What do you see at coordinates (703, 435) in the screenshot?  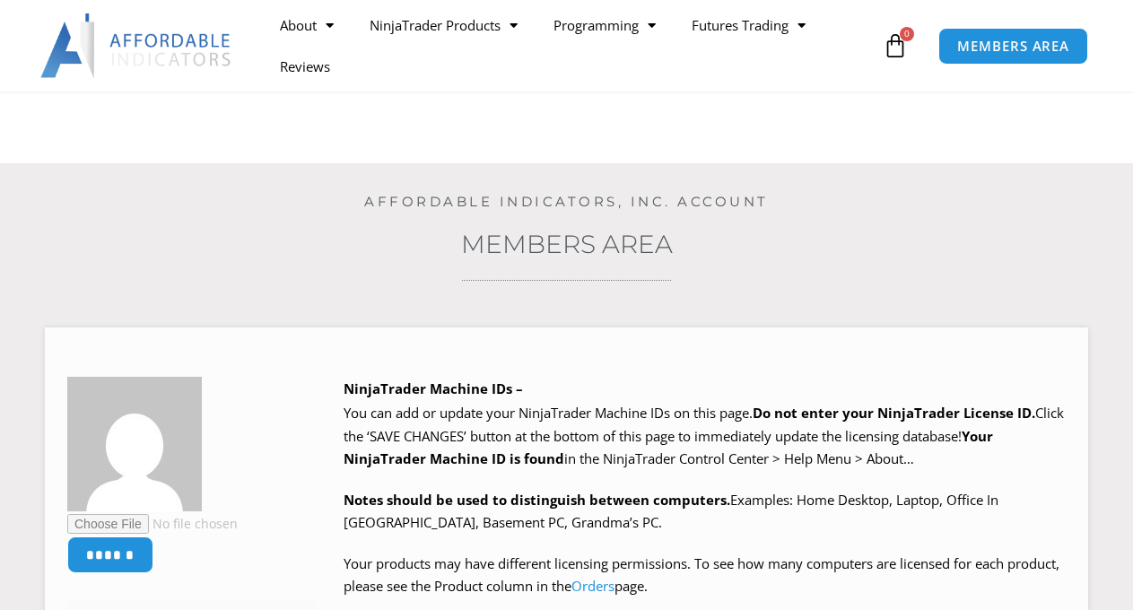 I see `span: Click the ‘SAVE CHANGES’ button at the bottom of this page to immediately update the licensing da...` at bounding box center [703, 435].